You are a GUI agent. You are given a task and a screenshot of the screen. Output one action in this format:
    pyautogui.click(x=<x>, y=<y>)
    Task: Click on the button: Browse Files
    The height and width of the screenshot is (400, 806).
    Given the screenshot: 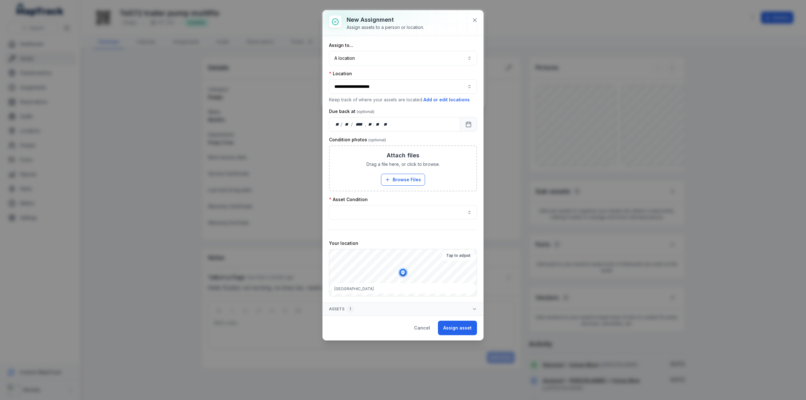 What is the action you would take?
    pyautogui.click(x=403, y=180)
    